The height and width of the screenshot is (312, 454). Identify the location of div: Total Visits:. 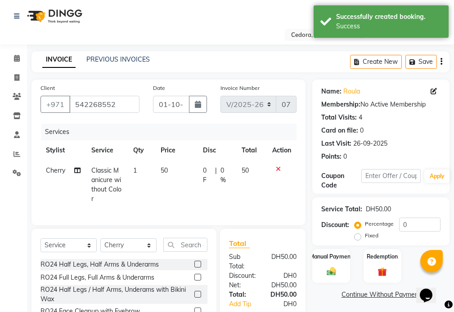
(339, 117).